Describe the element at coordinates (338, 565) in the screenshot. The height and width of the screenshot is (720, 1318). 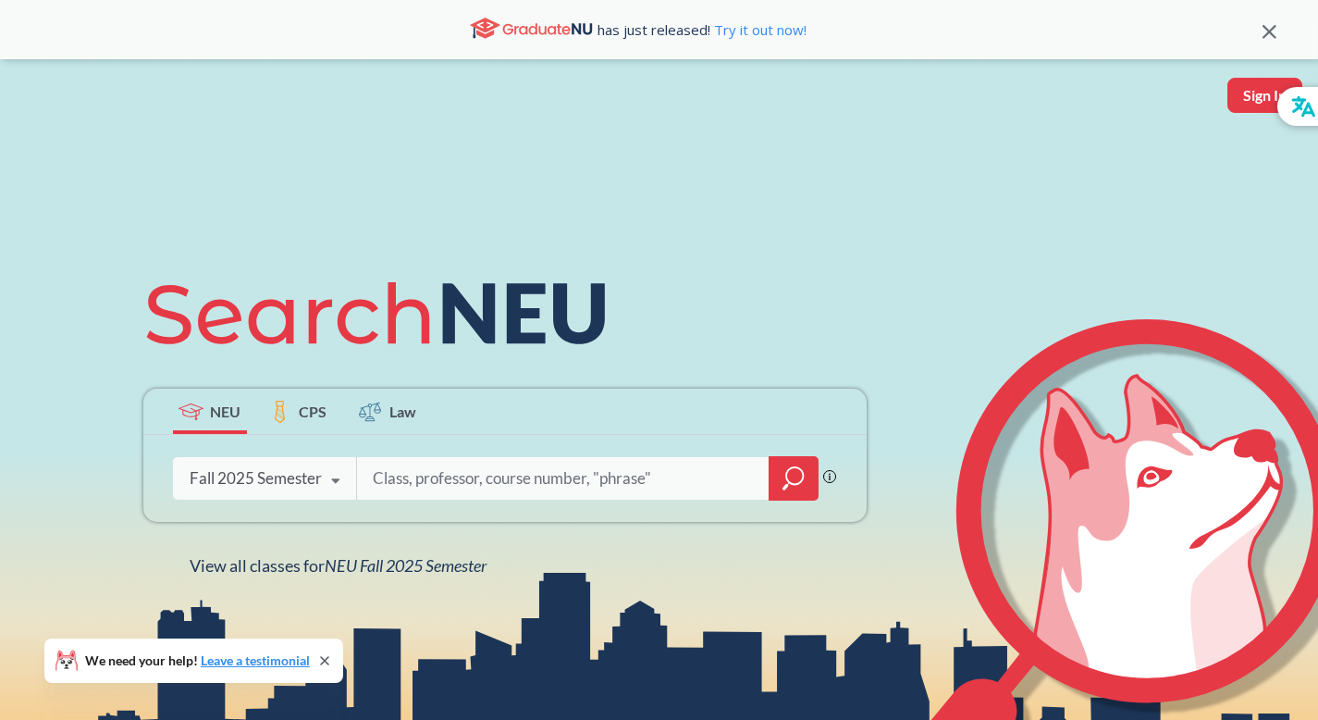
I see `span: View all classes for` at that location.